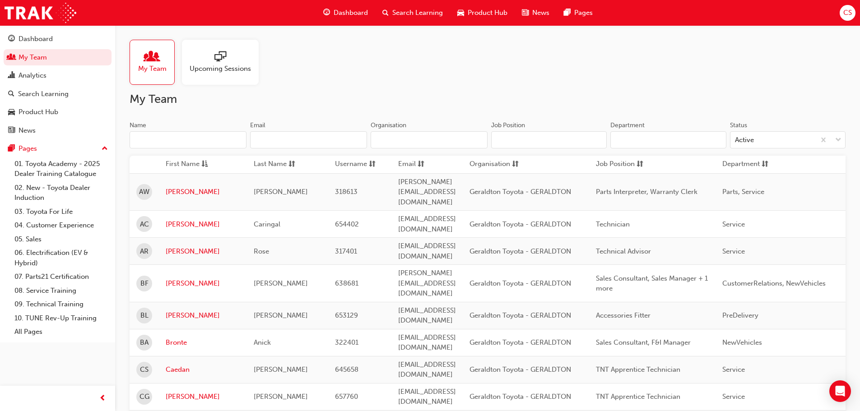  Describe the element at coordinates (220, 57) in the screenshot. I see `span: sessionType_ONLINE_URL-icon` at that location.